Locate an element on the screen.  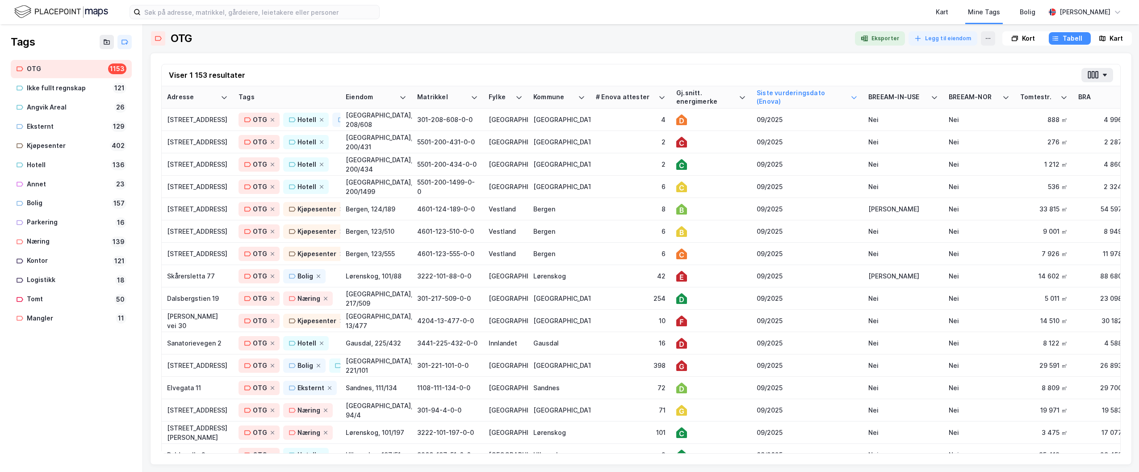
img: logo.f888ab2527a4732fd821a326f86c7f29.svg is located at coordinates (61, 12).